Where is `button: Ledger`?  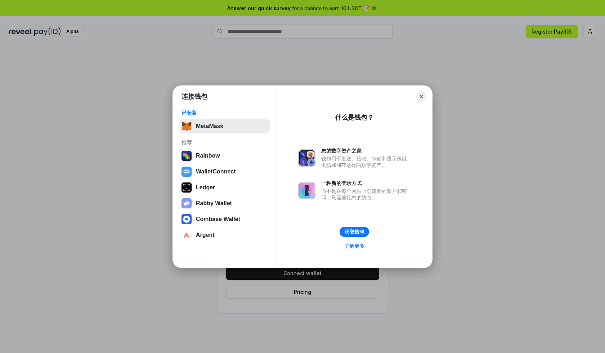 button: Ledger is located at coordinates (224, 187).